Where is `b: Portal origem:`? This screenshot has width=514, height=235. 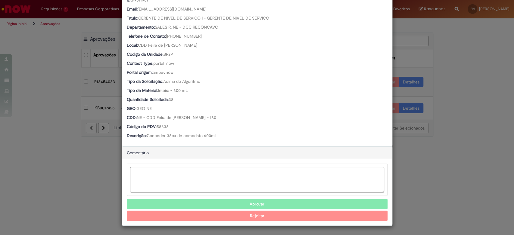 b: Portal origem: is located at coordinates (140, 72).